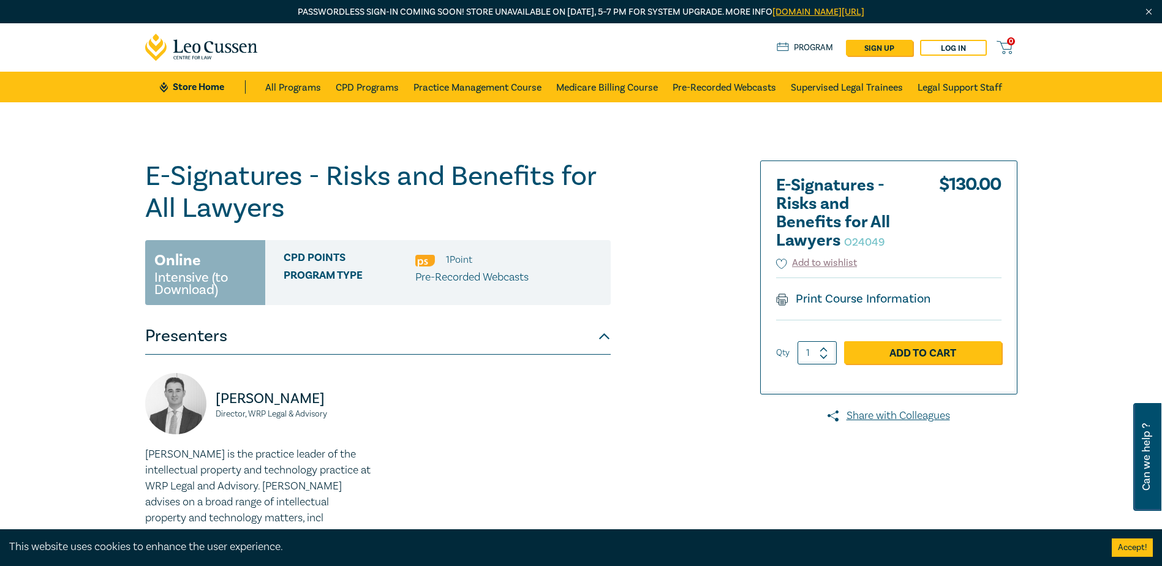  What do you see at coordinates (879, 48) in the screenshot?
I see `a: sign up` at bounding box center [879, 48].